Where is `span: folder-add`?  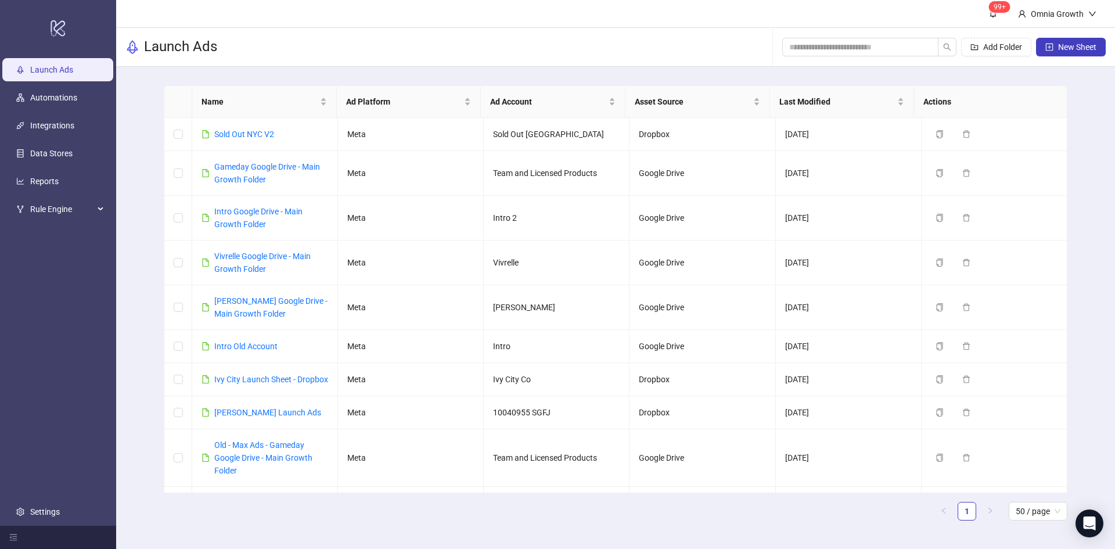
span: folder-add is located at coordinates (974, 47).